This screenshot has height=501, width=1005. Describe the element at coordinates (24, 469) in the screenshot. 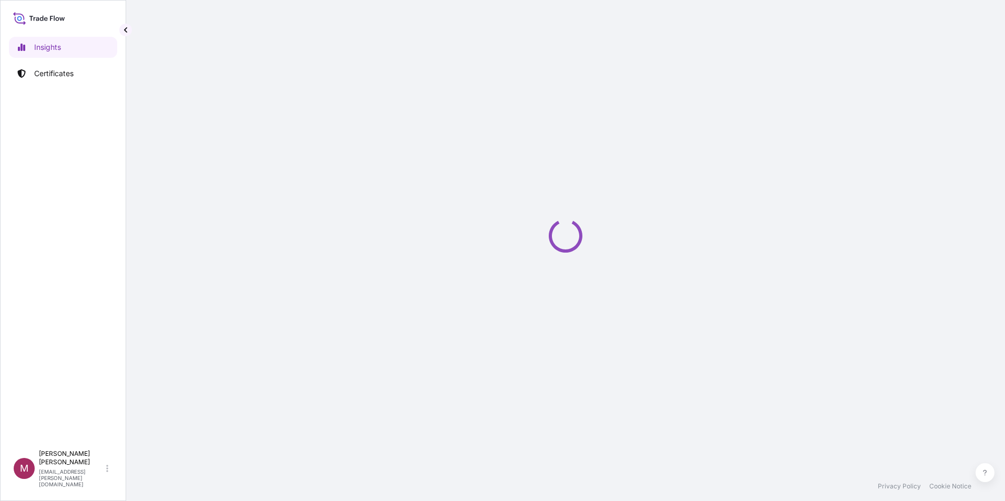

I see `span: M` at that location.